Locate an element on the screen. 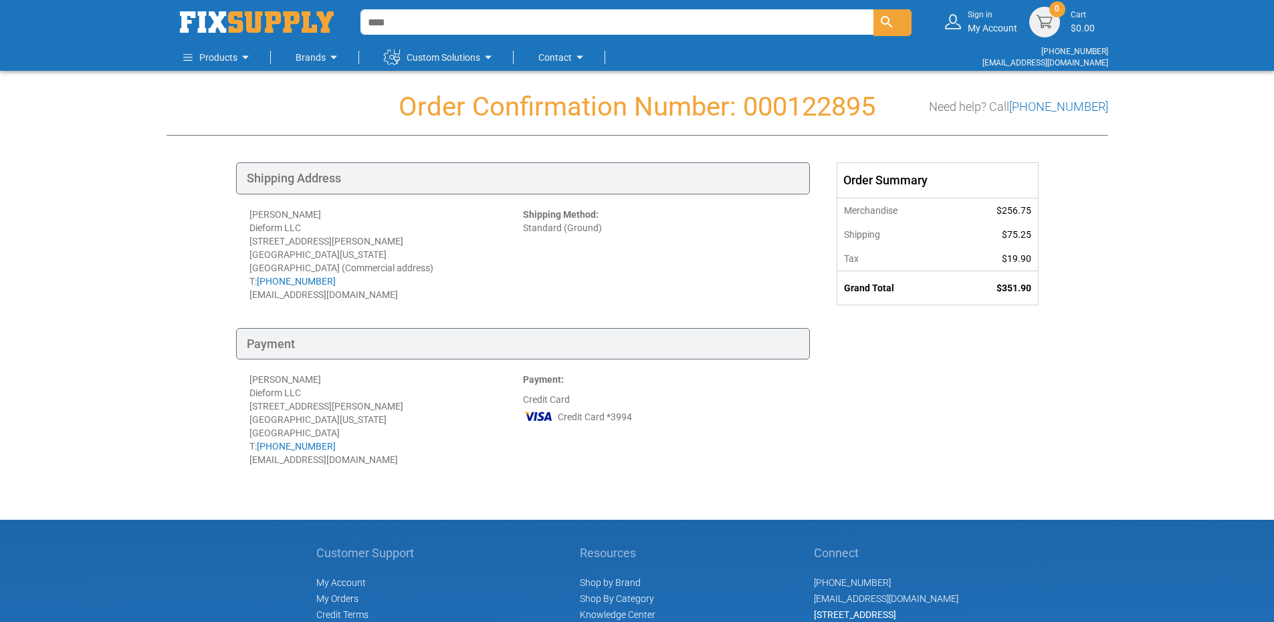 This screenshot has width=1274, height=622. a: Knowledge Center is located at coordinates (617, 615).